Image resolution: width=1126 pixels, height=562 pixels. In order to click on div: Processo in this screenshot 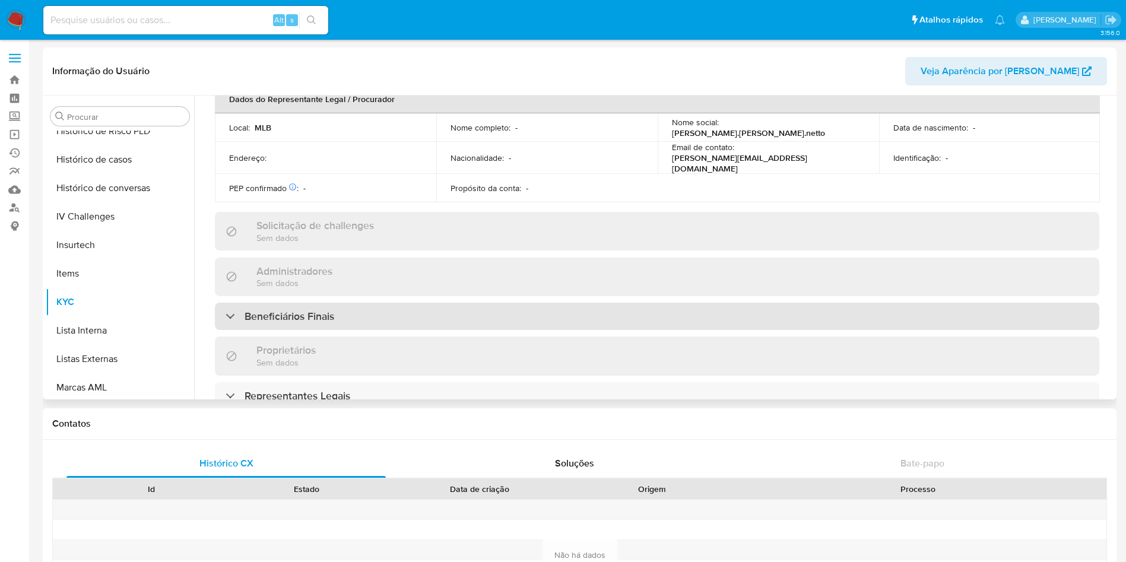, I will do `click(918, 489)`.